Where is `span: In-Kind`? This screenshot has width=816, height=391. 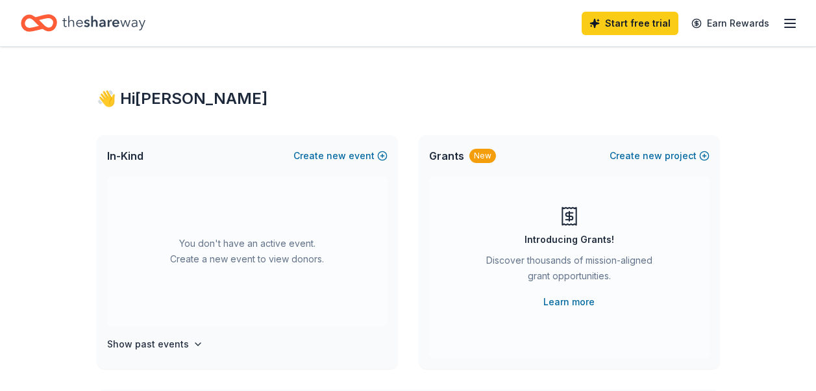 span: In-Kind is located at coordinates (125, 156).